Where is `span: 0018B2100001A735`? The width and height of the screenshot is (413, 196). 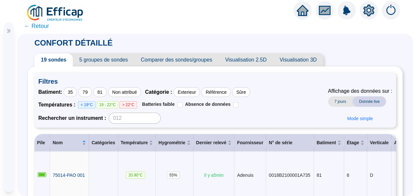 span: 0018B2100001A735 is located at coordinates (290, 175).